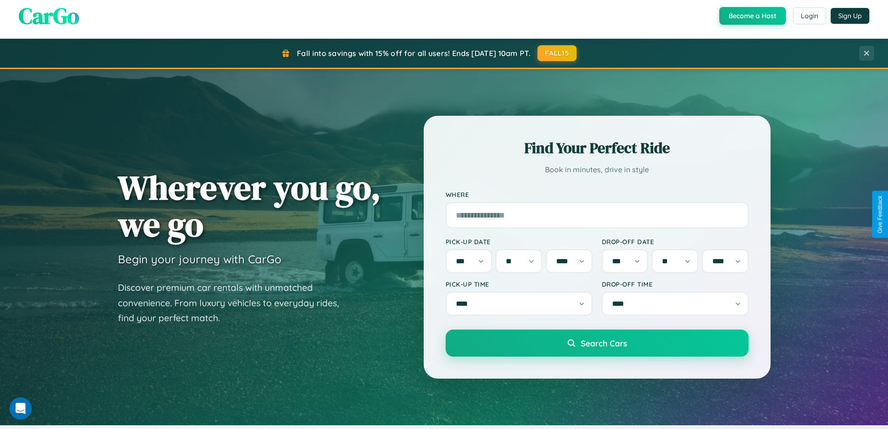 The width and height of the screenshot is (888, 429). Describe the element at coordinates (519, 241) in the screenshot. I see `label: Pick-up Date` at that location.